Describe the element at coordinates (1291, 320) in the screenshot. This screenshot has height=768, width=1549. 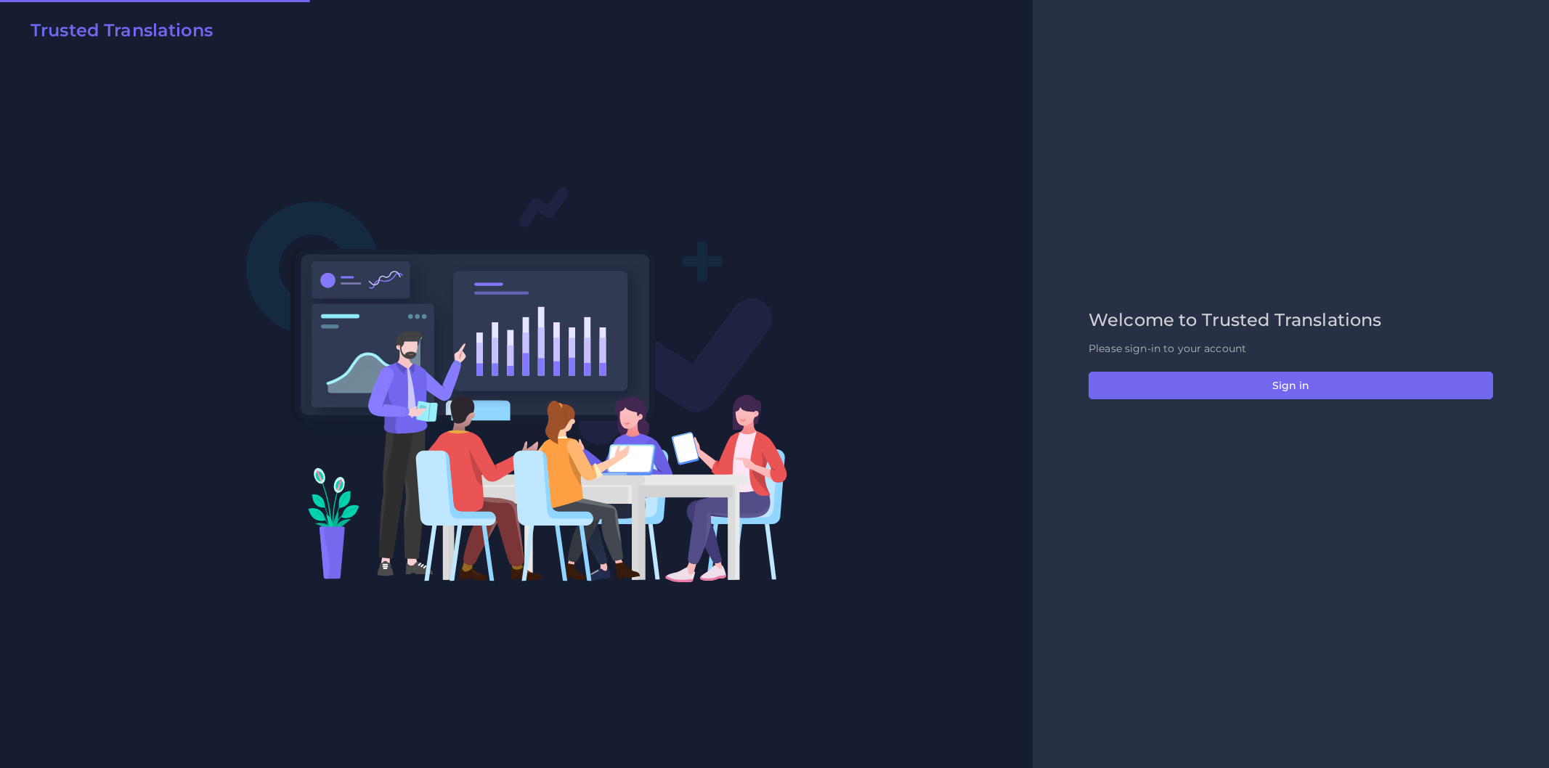
I see `h2: Welcome to Trusted Translations` at that location.